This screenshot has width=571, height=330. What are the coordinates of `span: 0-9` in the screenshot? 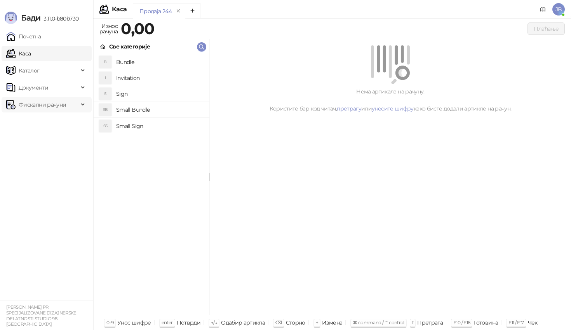 It's located at (110, 323).